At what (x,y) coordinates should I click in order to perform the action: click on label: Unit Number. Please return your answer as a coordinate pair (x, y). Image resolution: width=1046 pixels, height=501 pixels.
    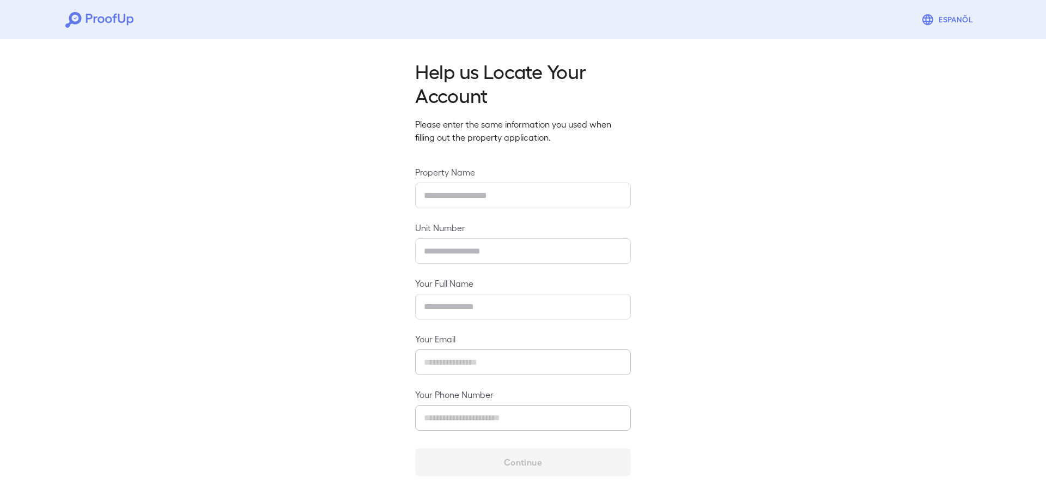
    Looking at the image, I should click on (523, 227).